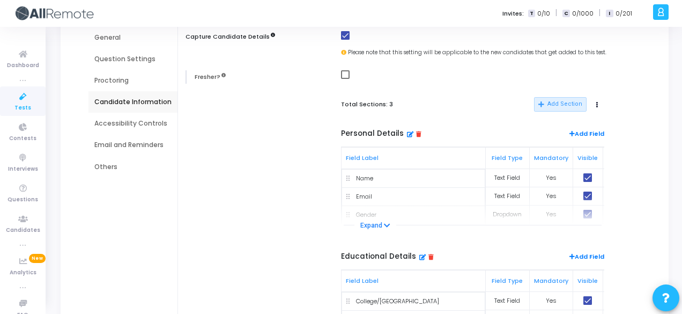 The image size is (682, 314). Describe the element at coordinates (133, 38) in the screenshot. I see `div: General` at that location.